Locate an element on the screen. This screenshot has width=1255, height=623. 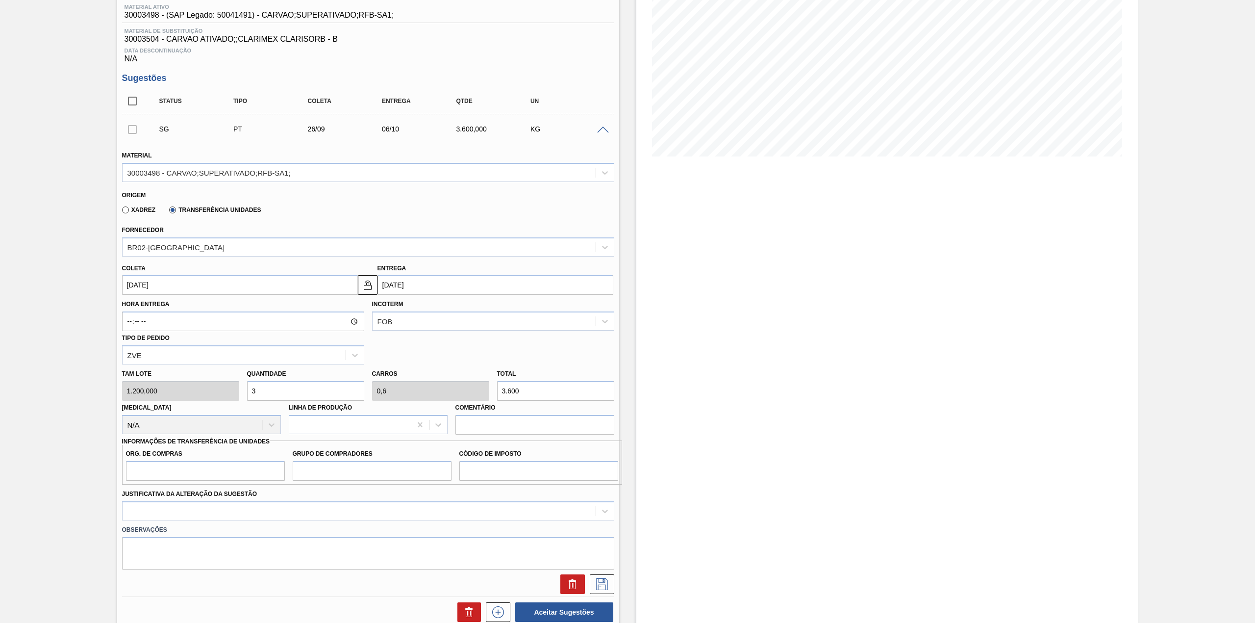
label: Tipo de pedido is located at coordinates (146, 338).